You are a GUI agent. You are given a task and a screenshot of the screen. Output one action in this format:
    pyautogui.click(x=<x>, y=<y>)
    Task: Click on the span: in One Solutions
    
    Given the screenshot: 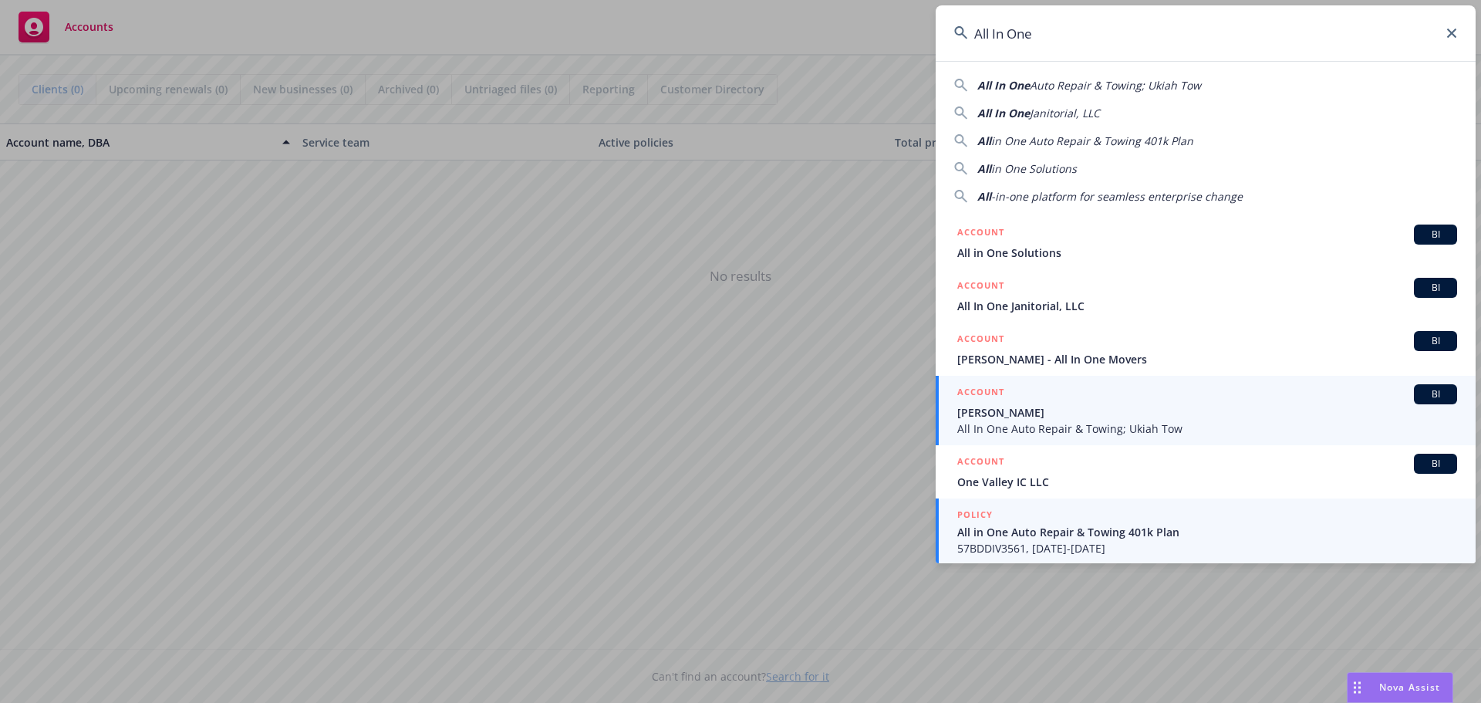 What is the action you would take?
    pyautogui.click(x=1034, y=168)
    